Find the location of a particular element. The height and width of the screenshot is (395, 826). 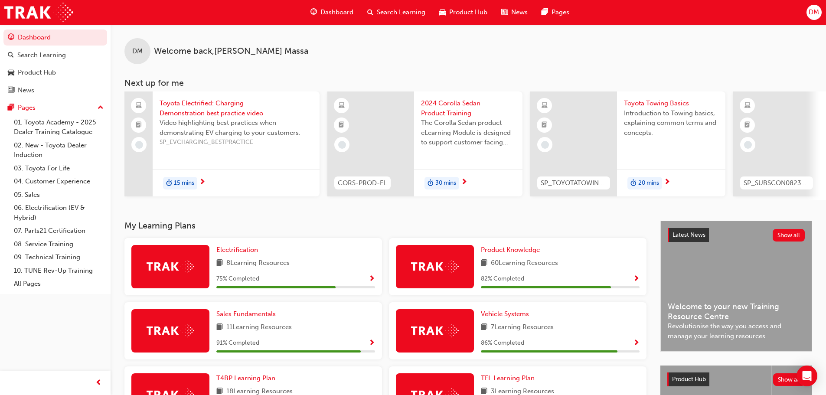

a: Dashboard is located at coordinates (55, 37).